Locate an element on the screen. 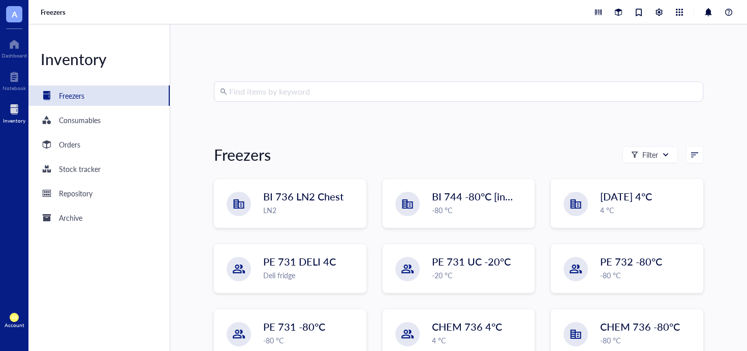  span: PE 731 -80°C is located at coordinates (294, 326).